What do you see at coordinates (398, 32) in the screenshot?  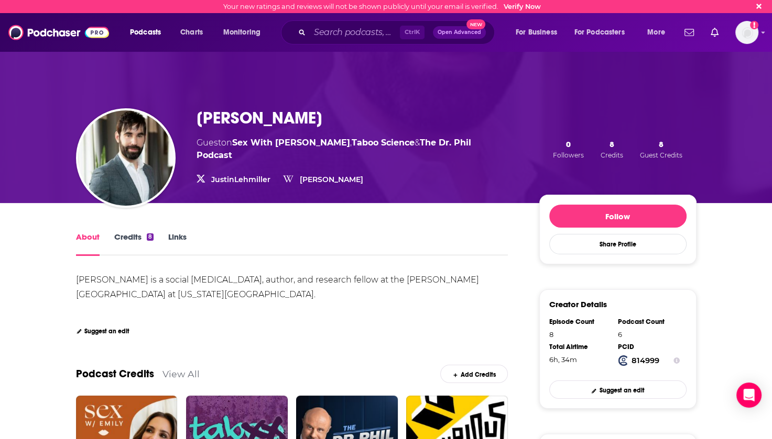 I see `div: Search podcasts, credits, & more...` at bounding box center [398, 32].